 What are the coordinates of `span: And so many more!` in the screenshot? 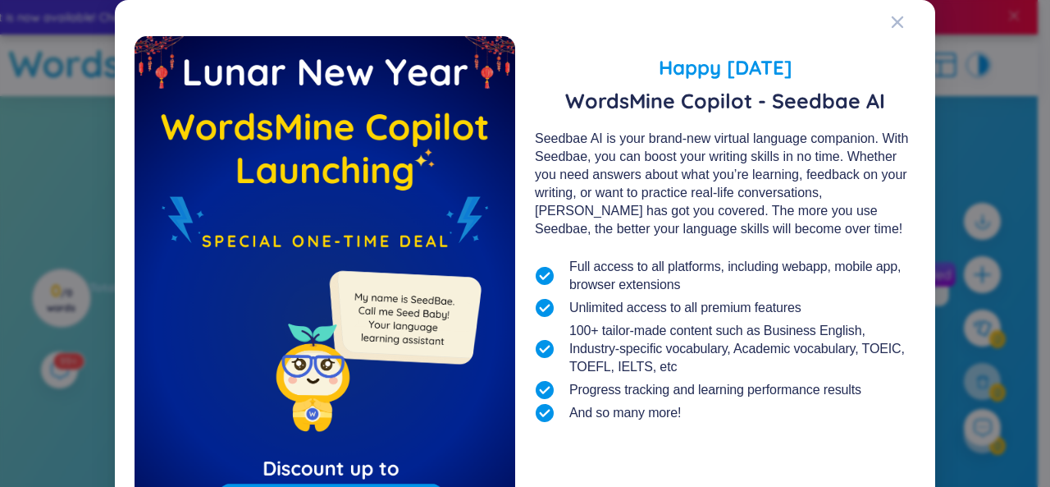 It's located at (625, 413).